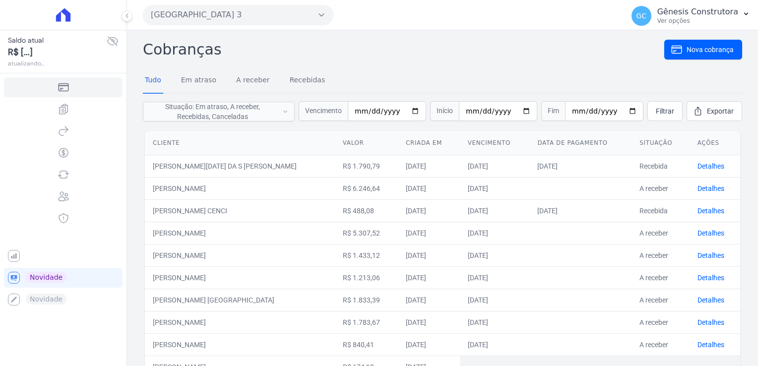  Describe the element at coordinates (698, 21) in the screenshot. I see `p: Ver opções` at that location.